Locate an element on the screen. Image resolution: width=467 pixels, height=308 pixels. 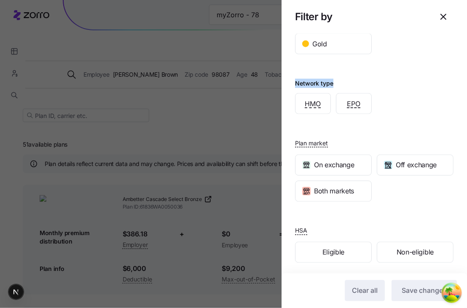
button: Save changes is located at coordinates (424, 291).